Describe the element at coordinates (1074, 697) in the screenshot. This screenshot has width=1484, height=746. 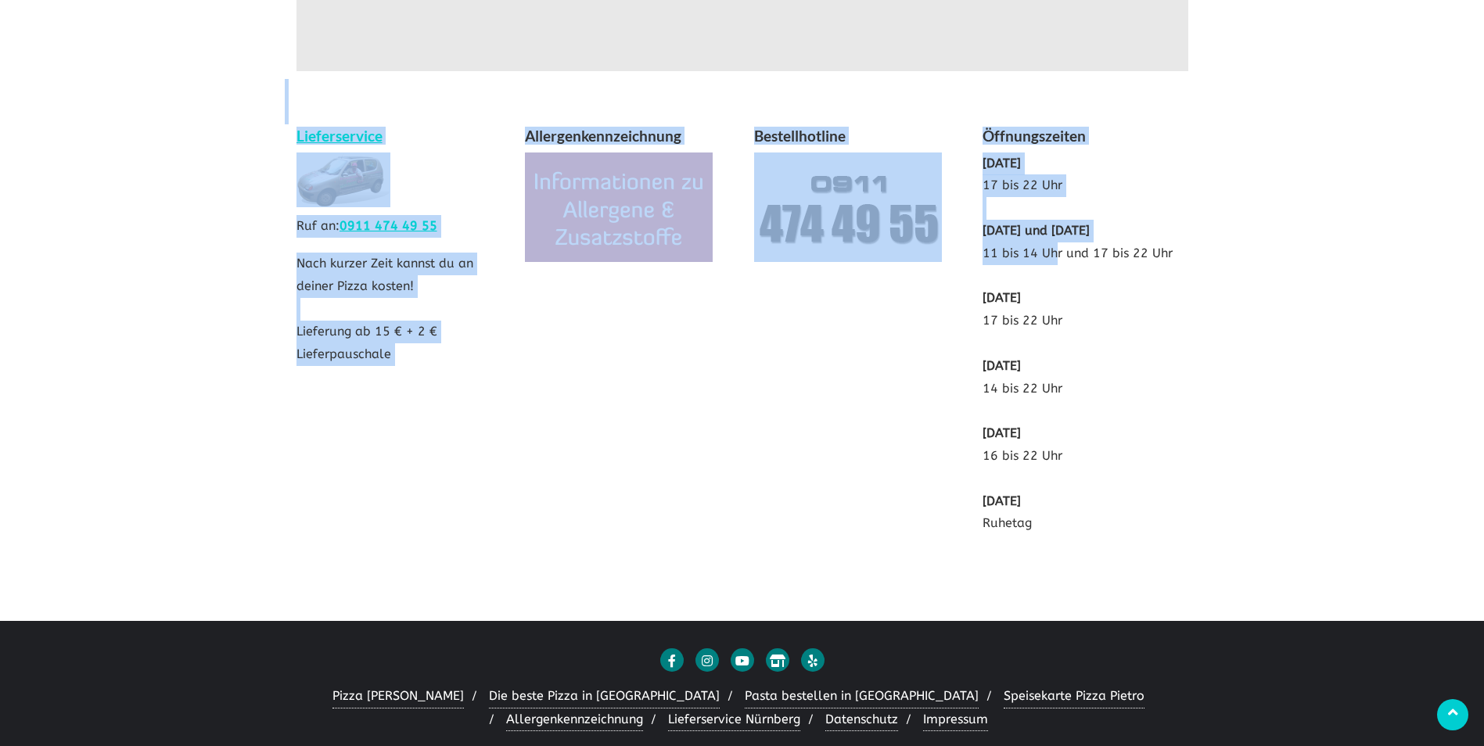
I see `a: Speisekarte Pizza Pietro` at that location.